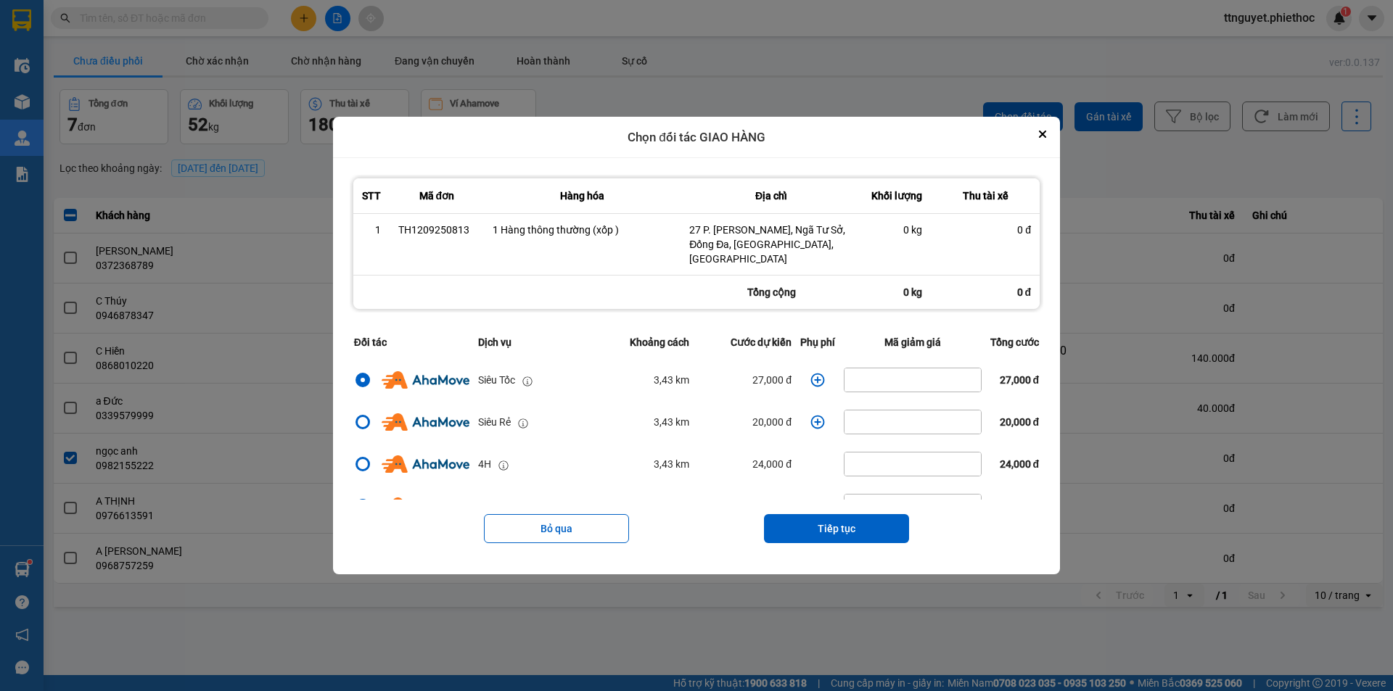 Image resolution: width=1393 pixels, height=691 pixels. What do you see at coordinates (697, 346) in the screenshot?
I see `div: dialog` at bounding box center [697, 346].